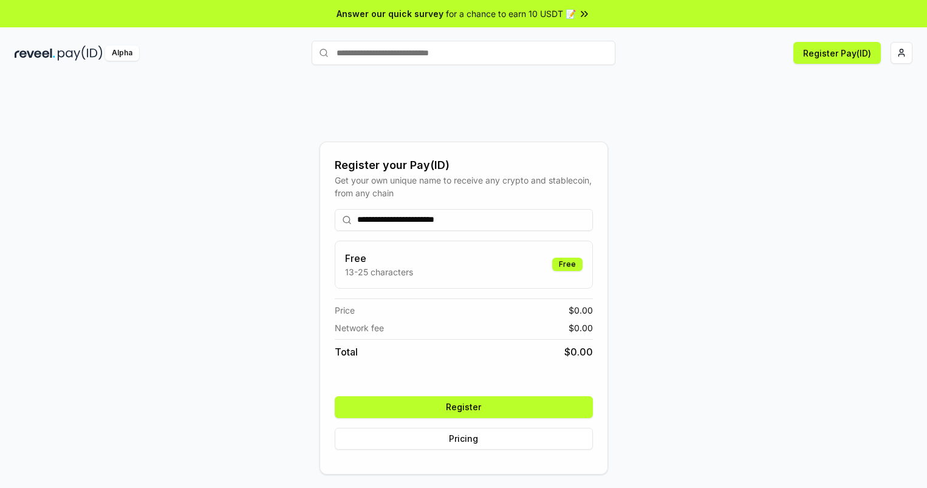 Image resolution: width=927 pixels, height=488 pixels. What do you see at coordinates (379, 258) in the screenshot?
I see `h3: Free` at bounding box center [379, 258].